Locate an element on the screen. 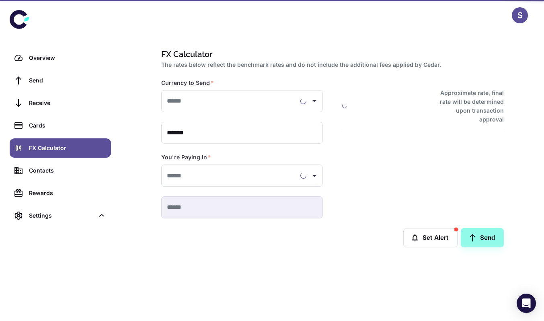 The width and height of the screenshot is (544, 321). div: Overview is located at coordinates (68, 58).